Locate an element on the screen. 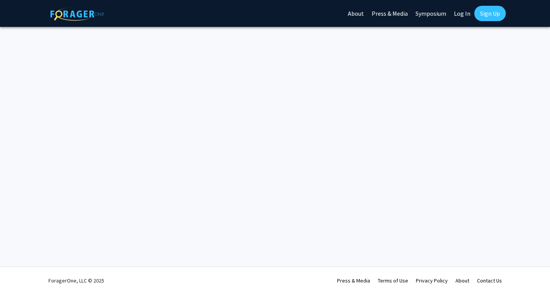 Image resolution: width=550 pixels, height=294 pixels. img: ForagerOne Logo is located at coordinates (77, 14).